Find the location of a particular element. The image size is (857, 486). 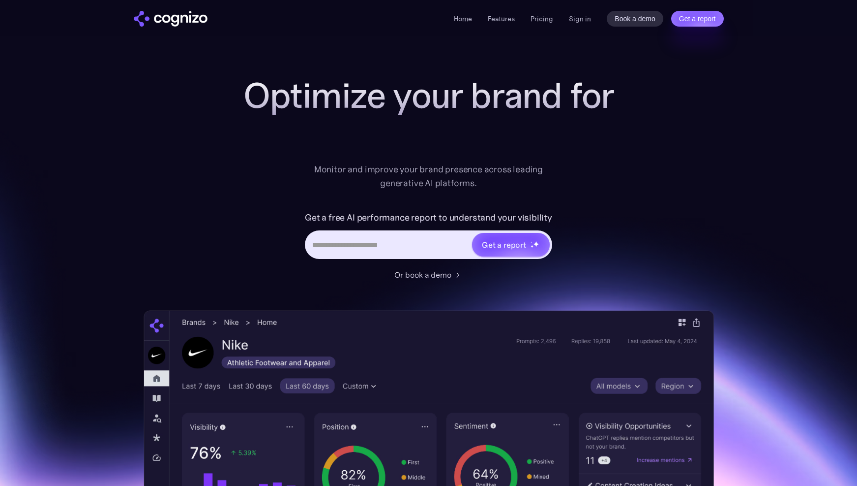

a: Get a reportstarstarstar is located at coordinates (511, 245).